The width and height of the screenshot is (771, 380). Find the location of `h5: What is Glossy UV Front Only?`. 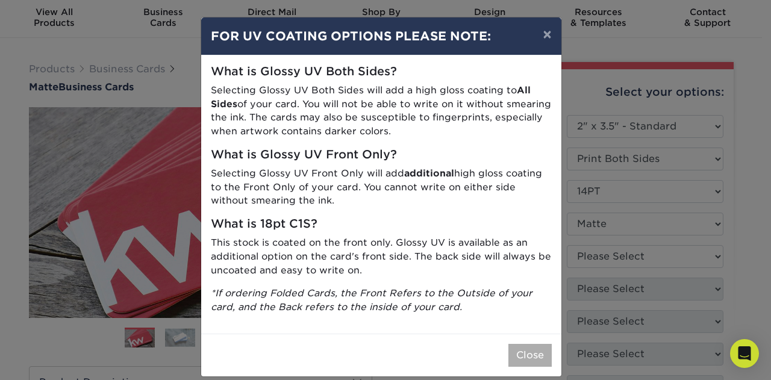

h5: What is Glossy UV Front Only? is located at coordinates (381, 155).